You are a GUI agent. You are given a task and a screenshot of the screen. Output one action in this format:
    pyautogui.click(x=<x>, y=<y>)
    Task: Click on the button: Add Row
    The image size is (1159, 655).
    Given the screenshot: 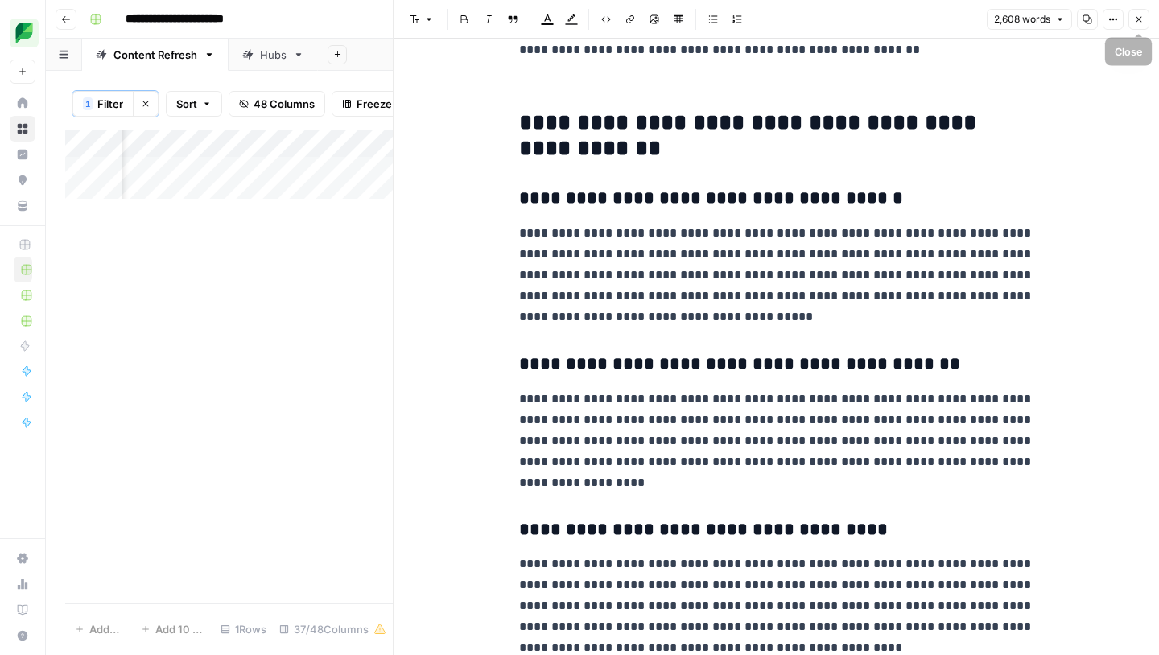 What is the action you would take?
    pyautogui.click(x=98, y=629)
    